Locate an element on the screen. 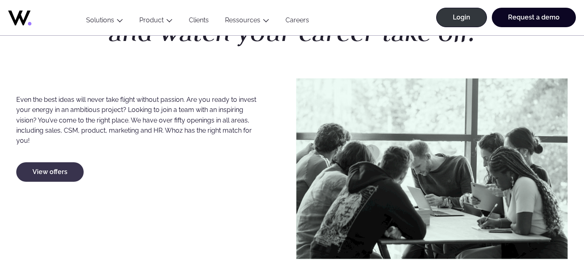 Image resolution: width=584 pixels, height=271 pixels. p: Even the best ideas will never take flight without passion. Are you ready to invest your energy i... is located at coordinates (138, 120).